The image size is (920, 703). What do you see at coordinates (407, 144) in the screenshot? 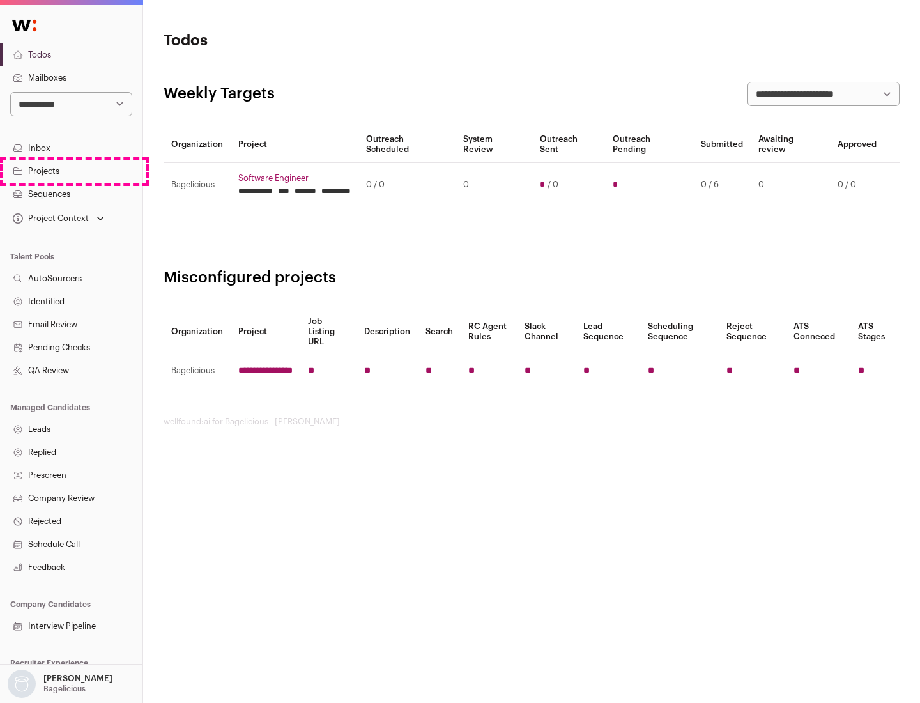
I see `th: Outreach Scheduled` at bounding box center [407, 144].